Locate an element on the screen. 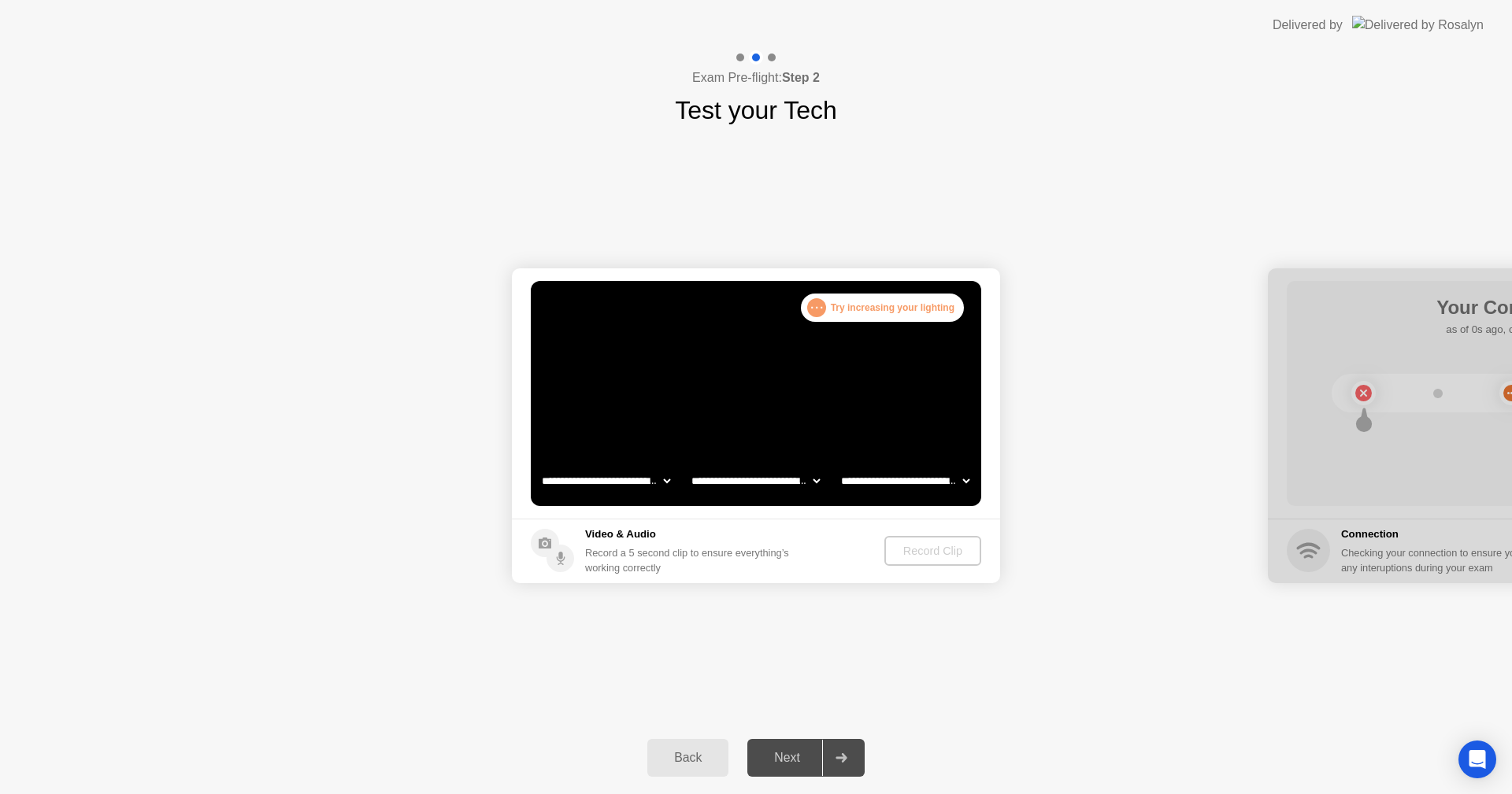  div: Delivered by is located at coordinates (1308, 26).